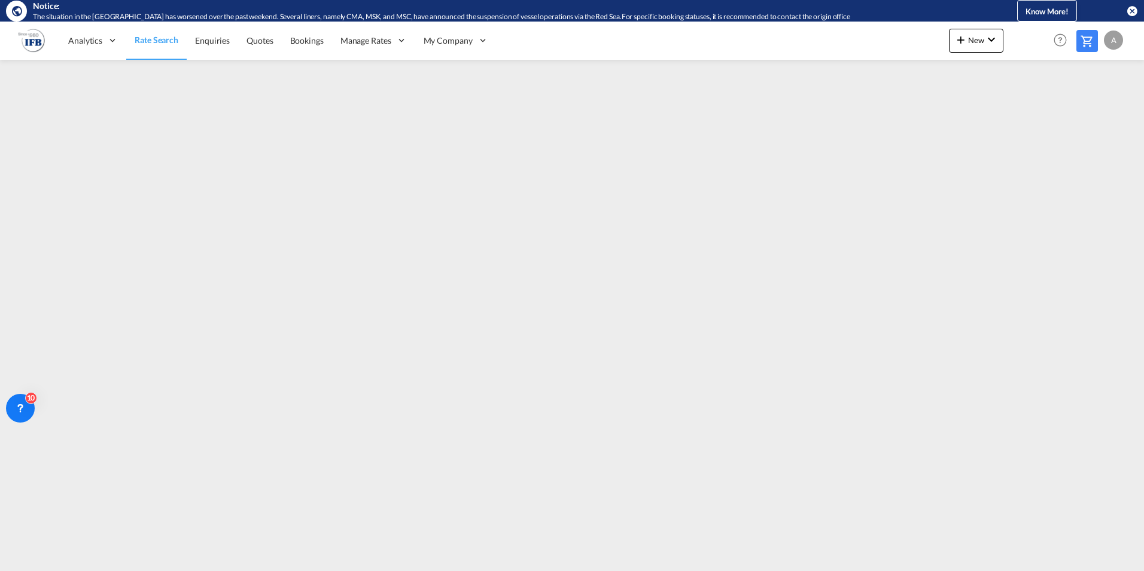 This screenshot has height=571, width=1144. I want to click on md-icon: icon-close-circle, so click(1132, 11).